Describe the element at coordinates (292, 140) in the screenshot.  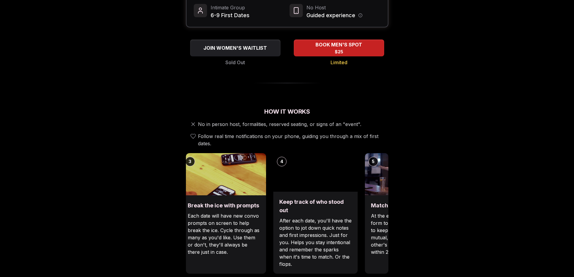
I see `span: Follow real time notifications on your phone, guiding you through a mix of first dates.` at that location.